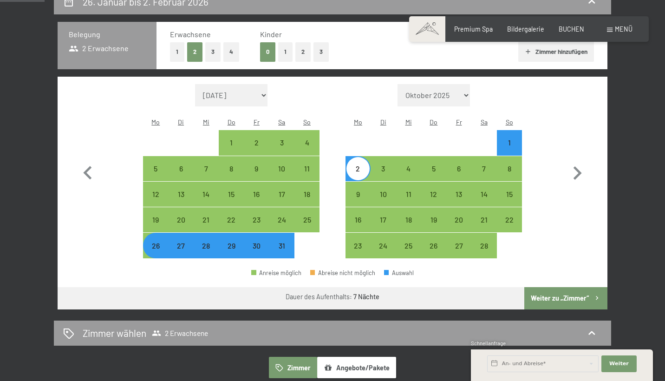 The height and width of the screenshot is (381, 665). What do you see at coordinates (484, 228) in the screenshot?
I see `div: 21` at bounding box center [484, 228].